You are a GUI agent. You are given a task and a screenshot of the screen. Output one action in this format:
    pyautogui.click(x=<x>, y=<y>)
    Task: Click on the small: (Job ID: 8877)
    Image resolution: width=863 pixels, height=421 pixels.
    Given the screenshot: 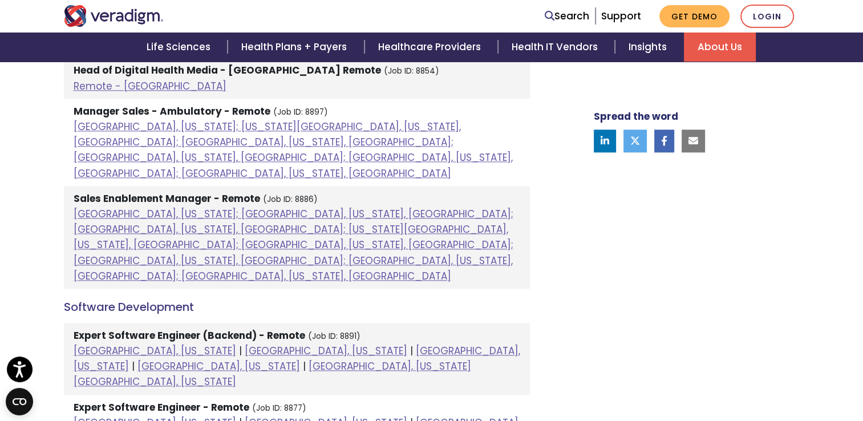 What is the action you would take?
    pyautogui.click(x=279, y=408)
    